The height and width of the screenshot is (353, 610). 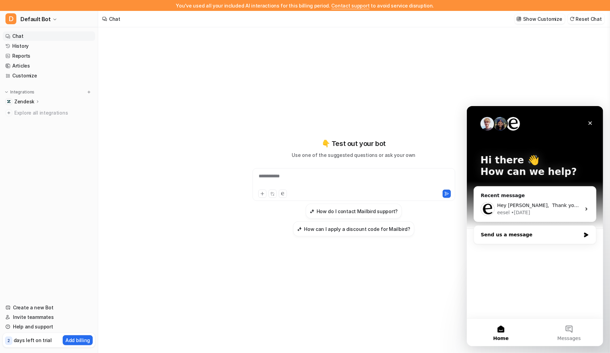 I want to click on h3: How can I apply a discount code for Mailbird?, so click(x=357, y=229).